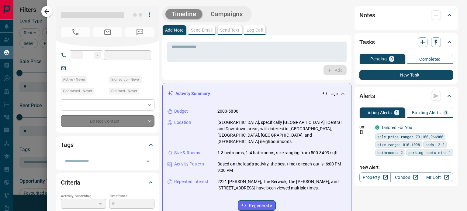 Image resolution: width=467 pixels, height=211 pixels. Describe the element at coordinates (429, 152) in the screenshot. I see `span: parking spots min: 1` at that location.